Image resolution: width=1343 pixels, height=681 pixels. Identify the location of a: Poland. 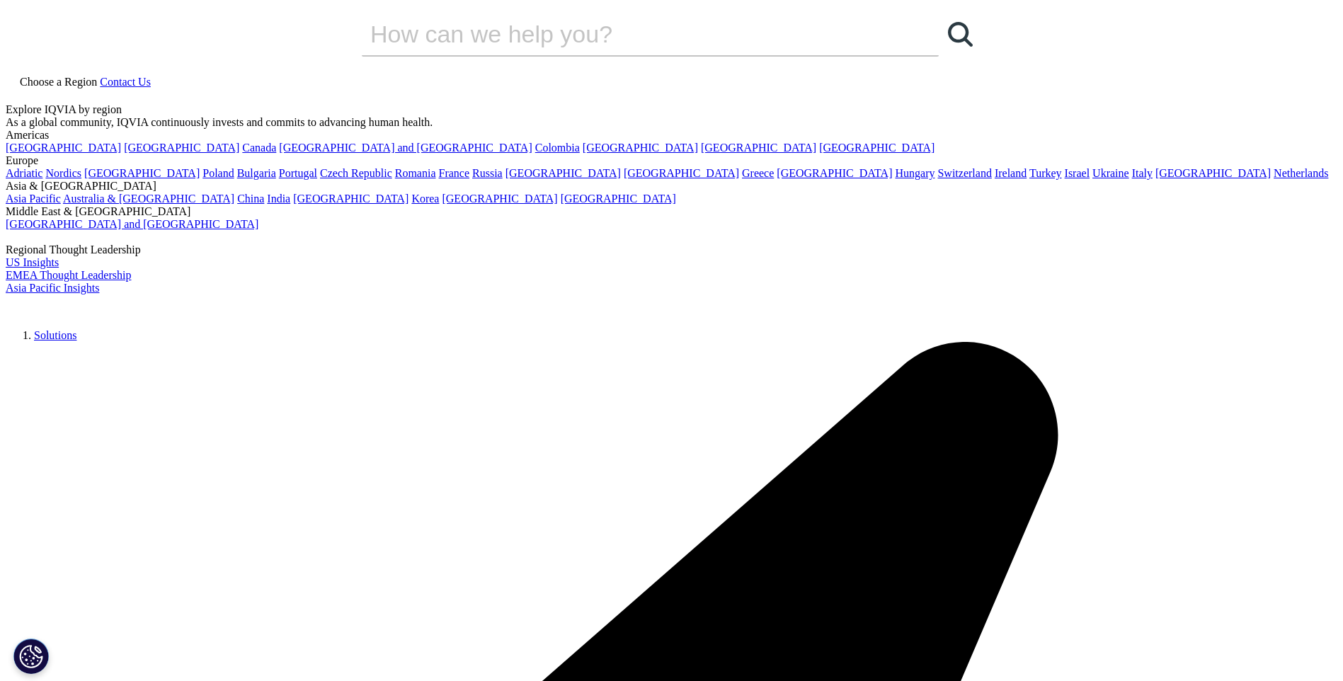
(218, 173).